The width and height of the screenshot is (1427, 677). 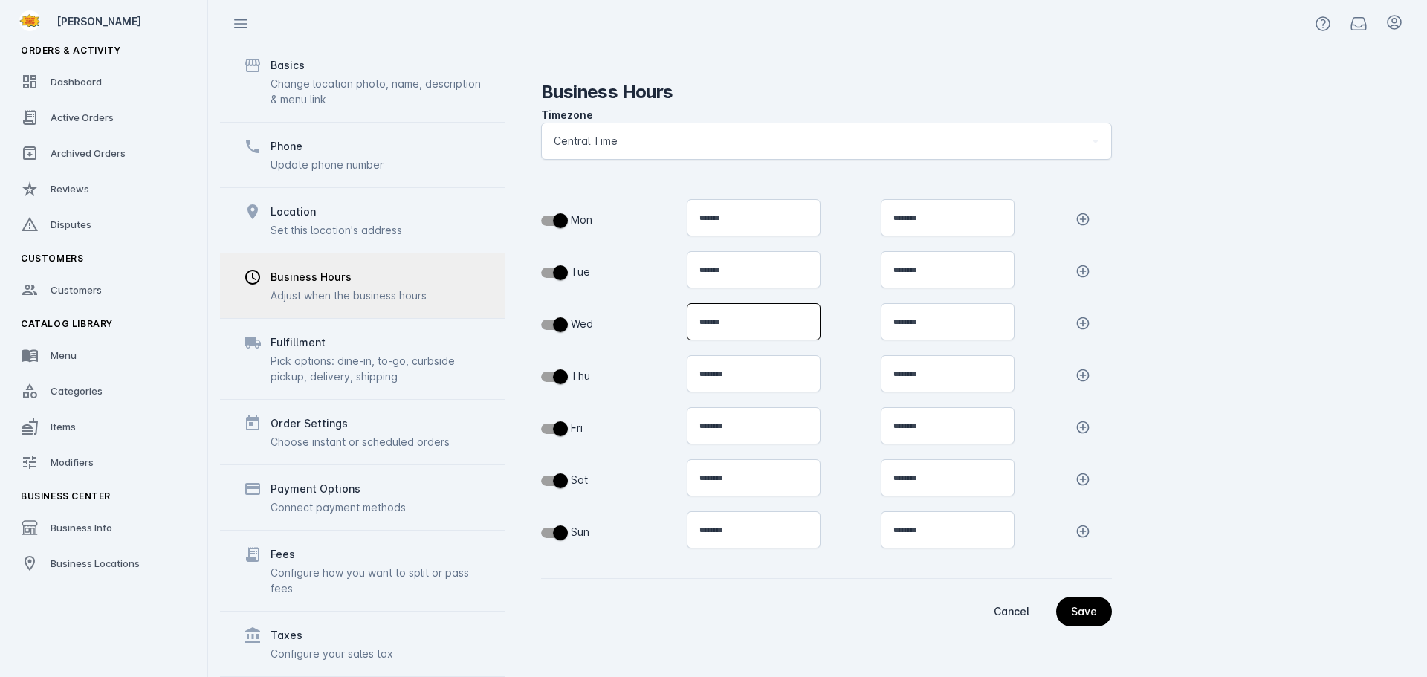 What do you see at coordinates (577, 427) in the screenshot?
I see `span: Fri` at bounding box center [577, 427].